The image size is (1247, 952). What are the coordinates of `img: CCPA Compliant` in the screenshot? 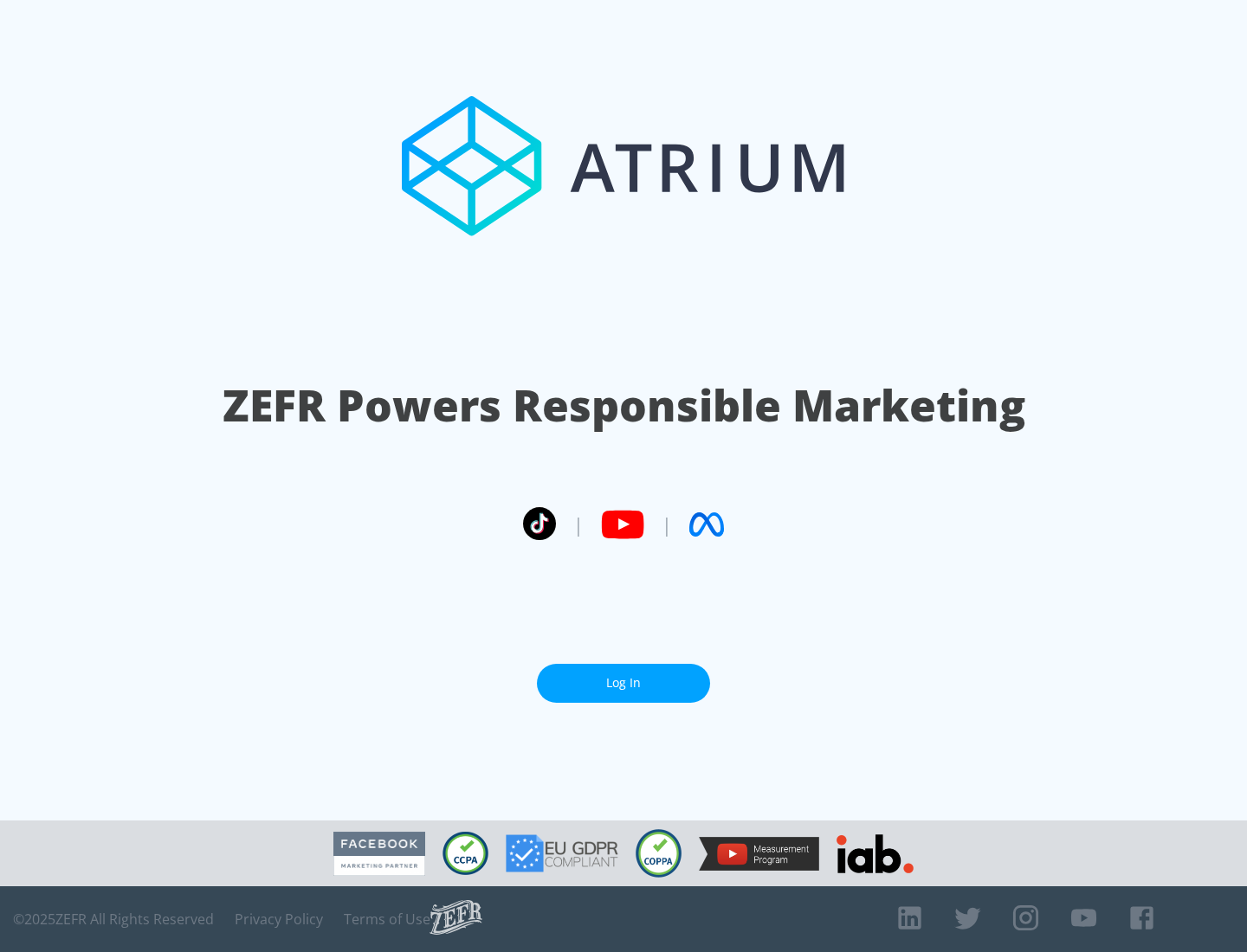 It's located at (465, 854).